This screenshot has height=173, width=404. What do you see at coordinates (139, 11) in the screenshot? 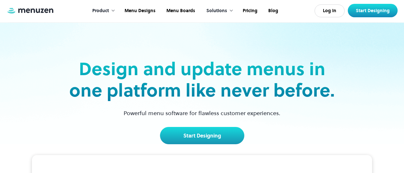
I see `a: Menu Designs` at bounding box center [139, 11].